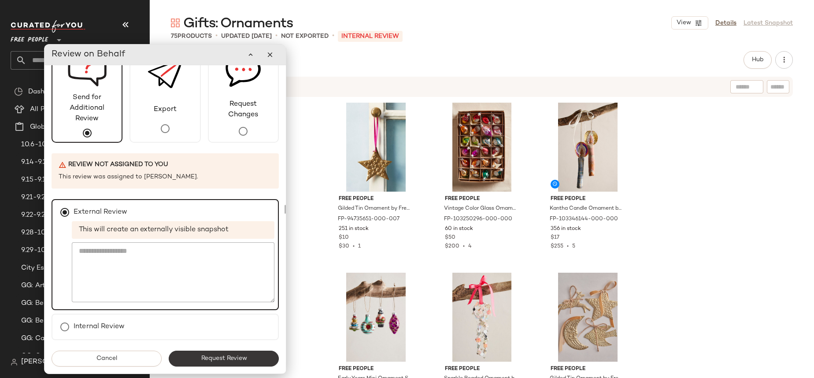 The image size is (814, 378). I want to click on p: Not Exported, so click(305, 36).